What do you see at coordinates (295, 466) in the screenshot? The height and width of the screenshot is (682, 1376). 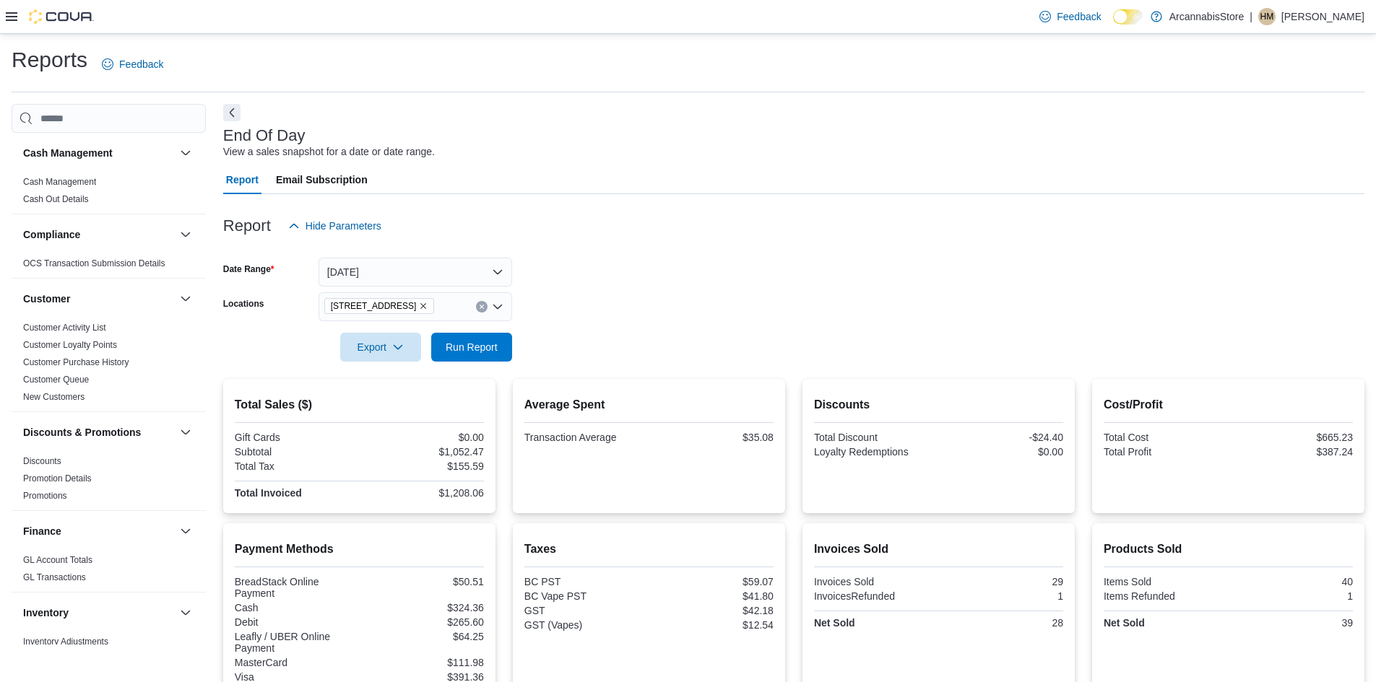 I see `div: Total Tax` at bounding box center [295, 466].